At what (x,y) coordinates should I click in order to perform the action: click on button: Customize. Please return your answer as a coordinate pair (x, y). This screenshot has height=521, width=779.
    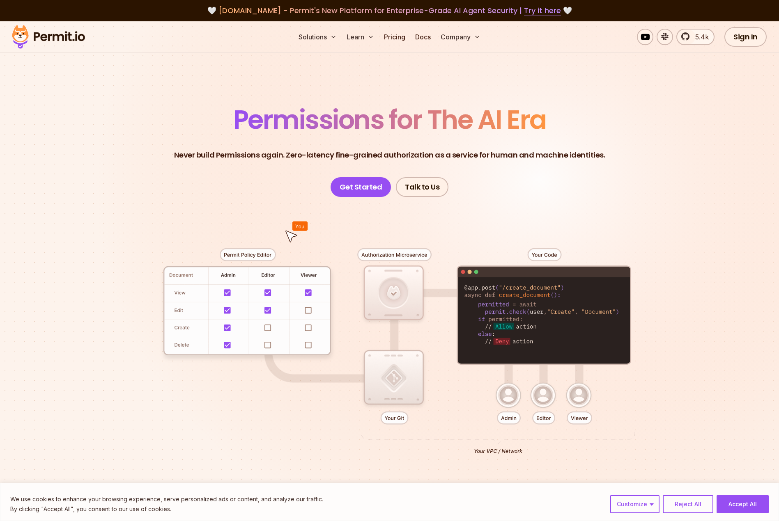
    Looking at the image, I should click on (635, 505).